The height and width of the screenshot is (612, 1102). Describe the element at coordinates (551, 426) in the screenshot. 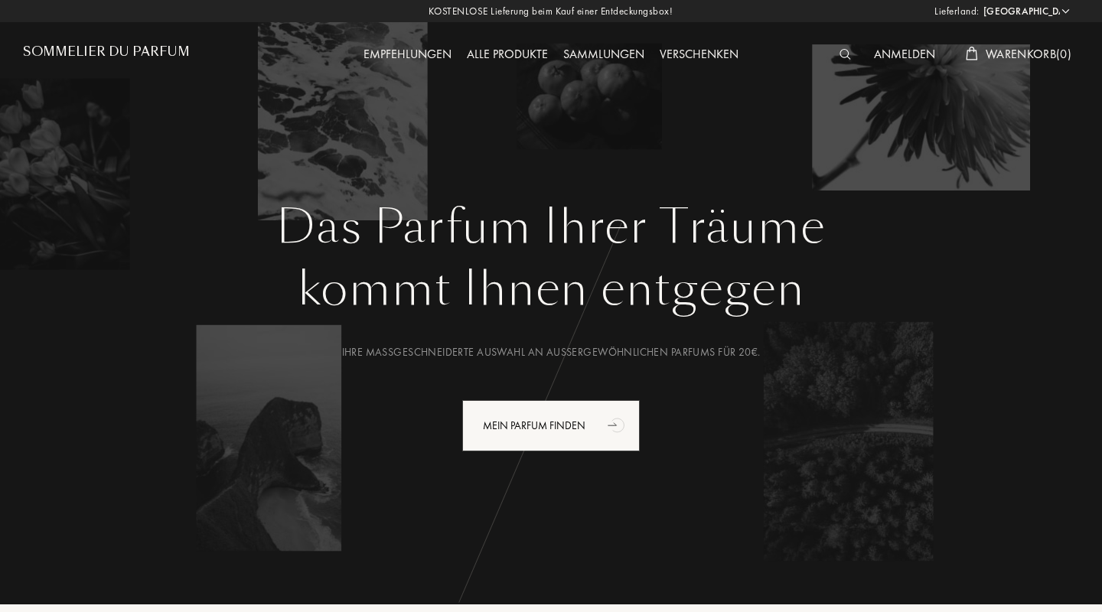

I see `a: Mein Parfum findenanimation` at that location.